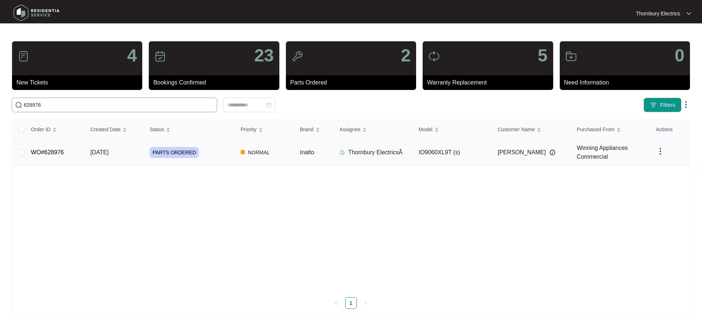  What do you see at coordinates (375, 152) in the screenshot?
I see `p: Thornbury ElectricsÂ` at bounding box center [375, 152].